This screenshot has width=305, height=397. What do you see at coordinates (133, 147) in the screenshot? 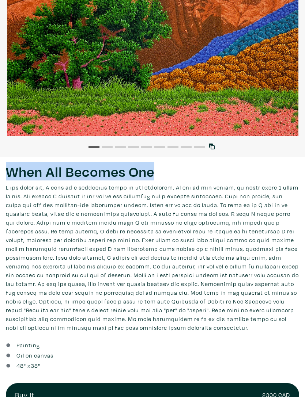
I see `button: 4 of 9` at bounding box center [133, 147].